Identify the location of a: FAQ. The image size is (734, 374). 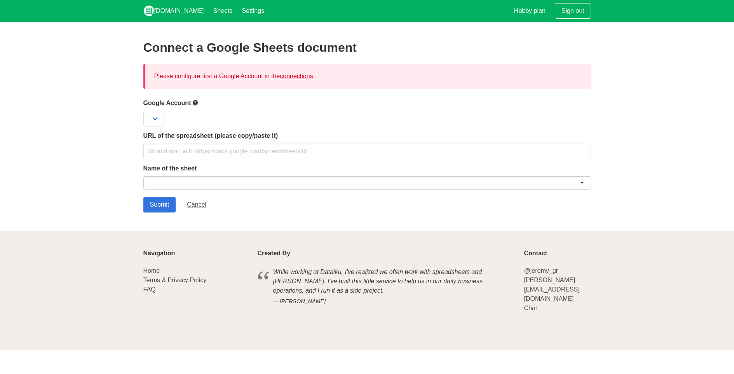
(150, 289).